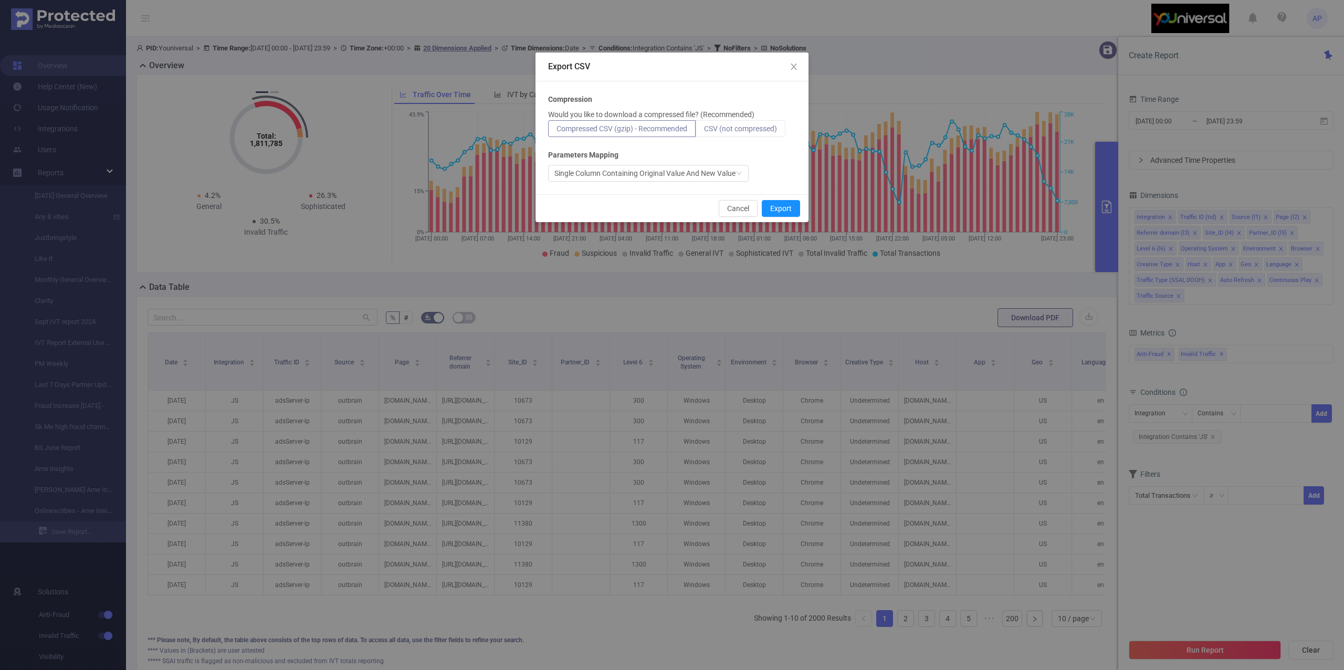 Image resolution: width=1344 pixels, height=670 pixels. What do you see at coordinates (570, 99) in the screenshot?
I see `b: Compression` at bounding box center [570, 99].